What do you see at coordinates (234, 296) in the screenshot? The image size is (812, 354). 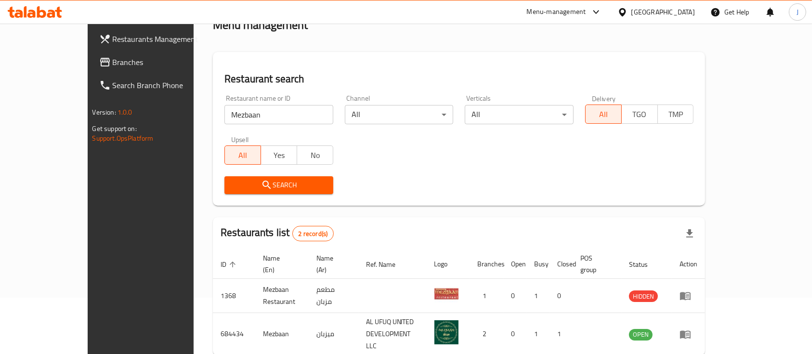 I see `td: 1368` at bounding box center [234, 296].